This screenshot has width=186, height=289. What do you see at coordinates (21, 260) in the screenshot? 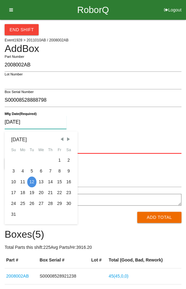
I see `th: Part #` at bounding box center [21, 260].